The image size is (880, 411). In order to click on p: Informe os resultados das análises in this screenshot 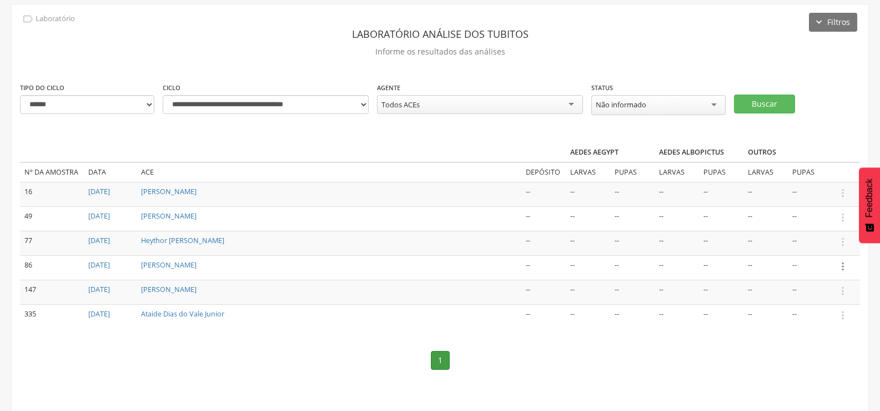, I will do `click(440, 52)`.